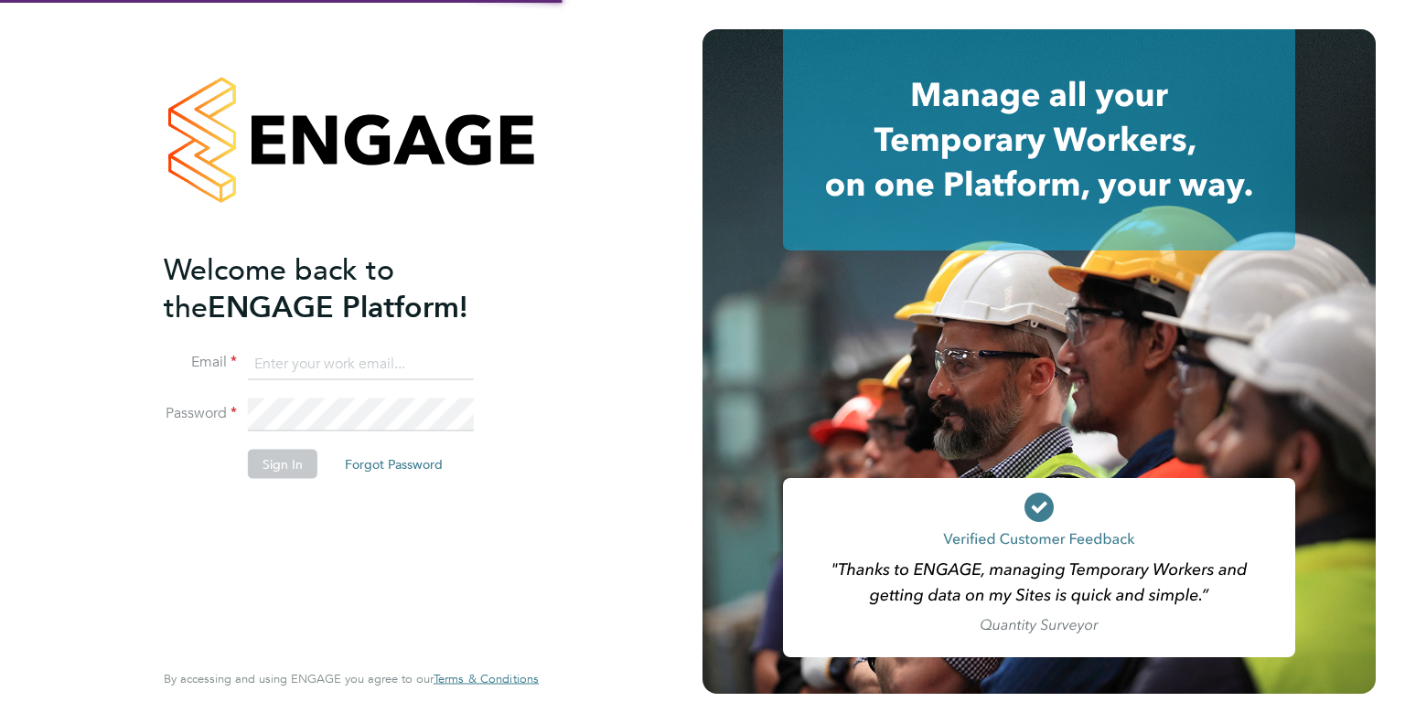  What do you see at coordinates (393, 465) in the screenshot?
I see `button: Forgot Password` at bounding box center [393, 465].